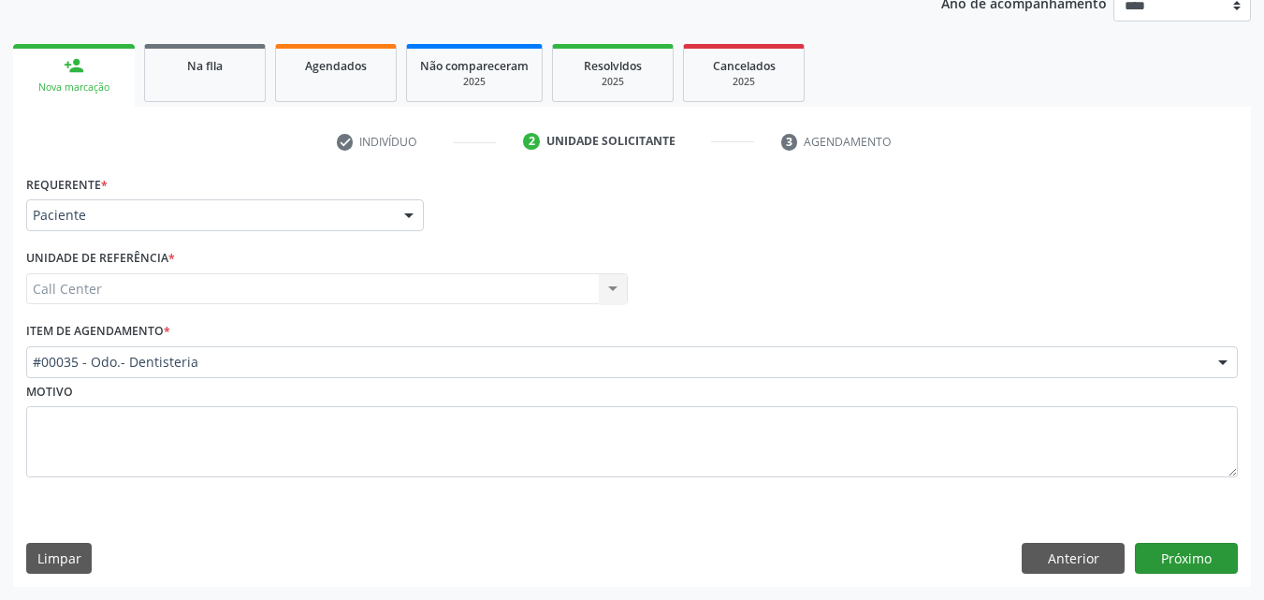 The width and height of the screenshot is (1264, 600). Describe the element at coordinates (59, 559) in the screenshot. I see `button: Limpar` at that location.